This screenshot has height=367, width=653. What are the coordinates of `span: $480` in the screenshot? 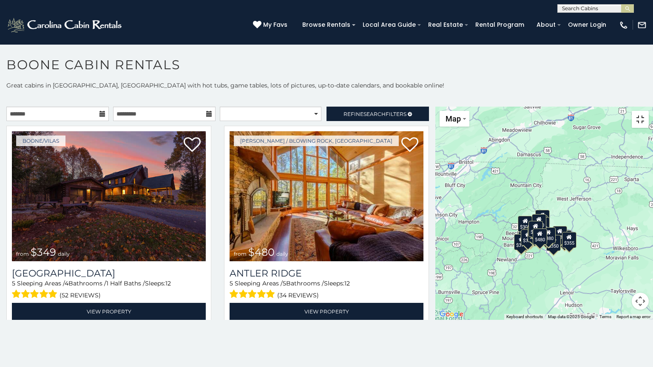 It's located at (262, 252).